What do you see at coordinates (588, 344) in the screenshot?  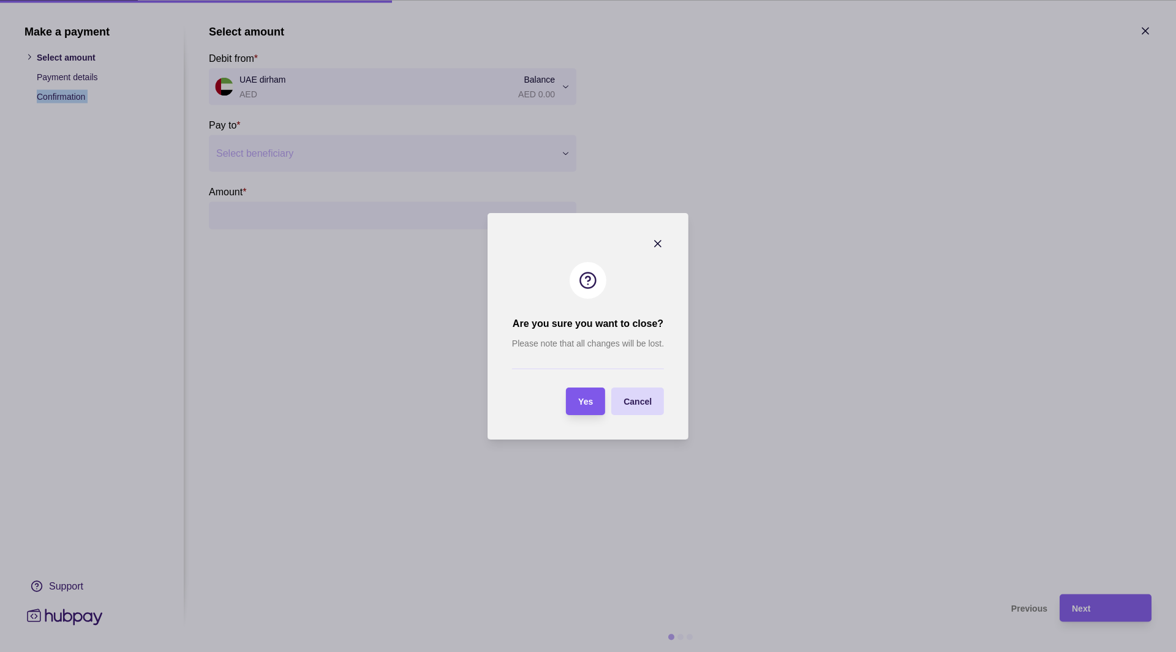 I see `p: Please note that all changes will be lost.` at bounding box center [588, 344].